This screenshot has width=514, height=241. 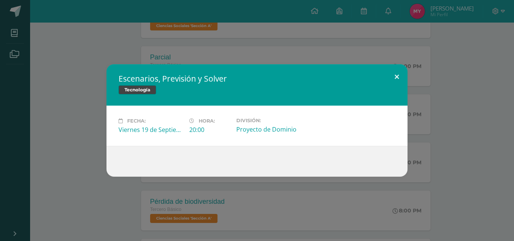 I want to click on span: Hora:, so click(x=207, y=121).